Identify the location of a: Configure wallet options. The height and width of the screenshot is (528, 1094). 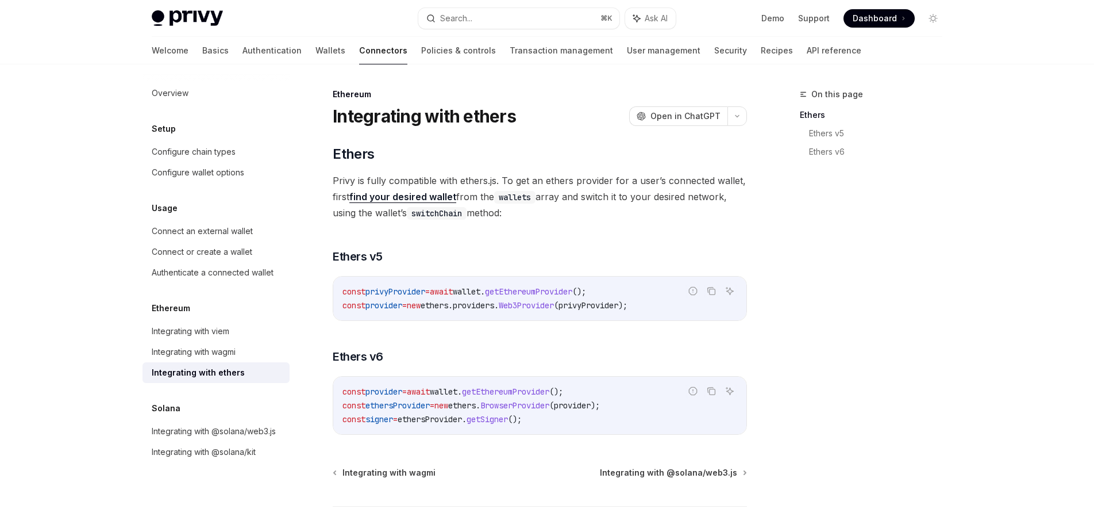
(216, 172).